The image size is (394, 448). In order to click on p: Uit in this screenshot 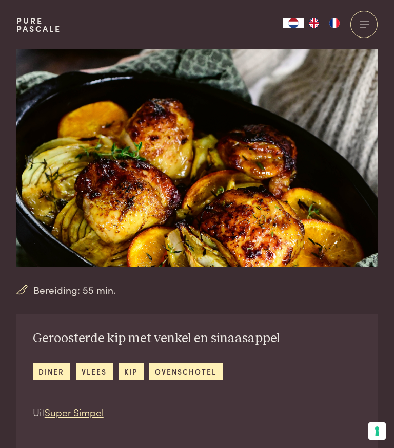, I will do `click(157, 412)`.